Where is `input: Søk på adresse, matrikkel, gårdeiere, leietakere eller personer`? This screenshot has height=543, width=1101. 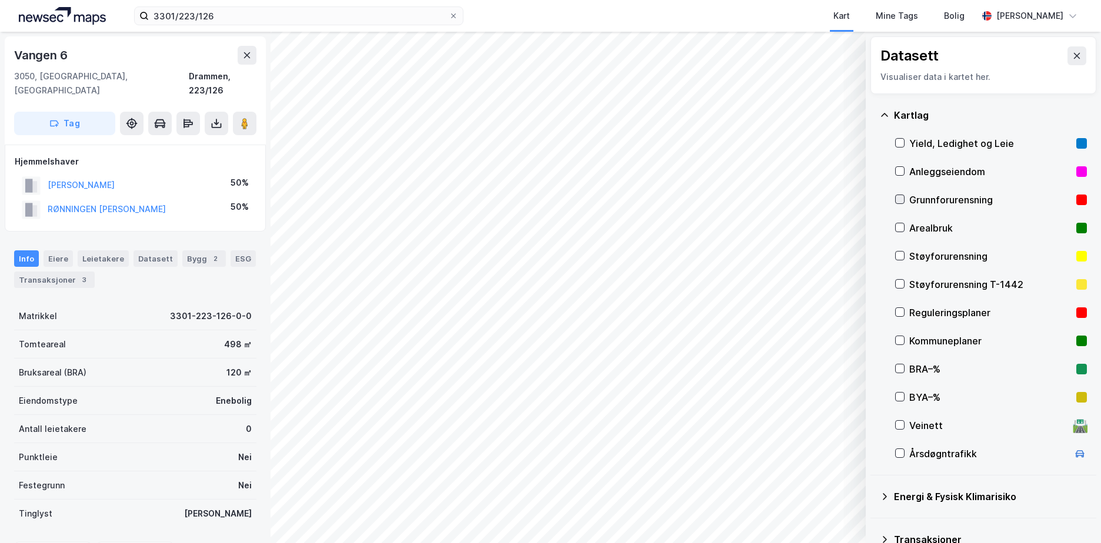
input: Søk på adresse, matrikkel, gårdeiere, leietakere eller personer is located at coordinates (299, 16).